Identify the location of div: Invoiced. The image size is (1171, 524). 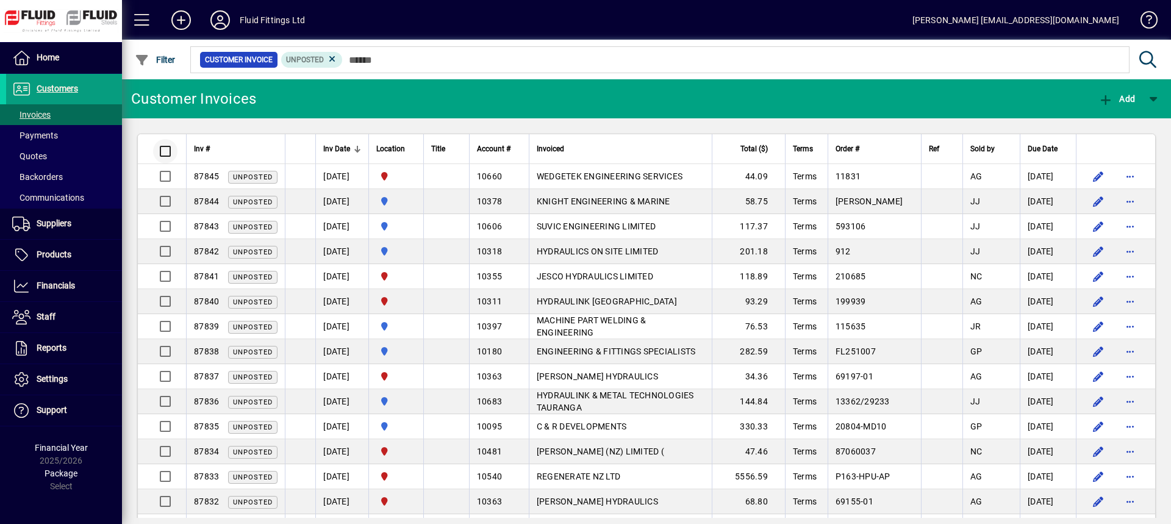
(620, 149).